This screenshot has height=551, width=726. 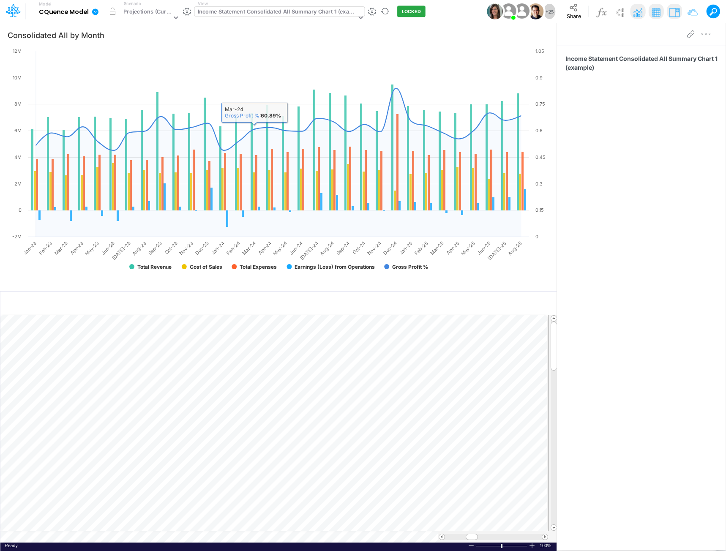 I want to click on span: Share, so click(x=574, y=16).